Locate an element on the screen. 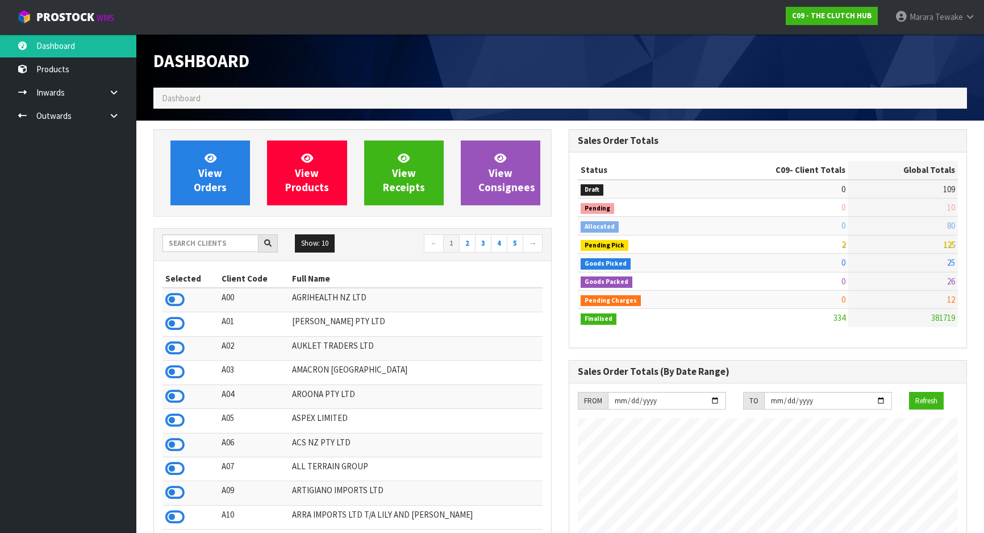 The width and height of the screenshot is (984, 533). h3: Sales Order Totals is located at coordinates (768, 140).